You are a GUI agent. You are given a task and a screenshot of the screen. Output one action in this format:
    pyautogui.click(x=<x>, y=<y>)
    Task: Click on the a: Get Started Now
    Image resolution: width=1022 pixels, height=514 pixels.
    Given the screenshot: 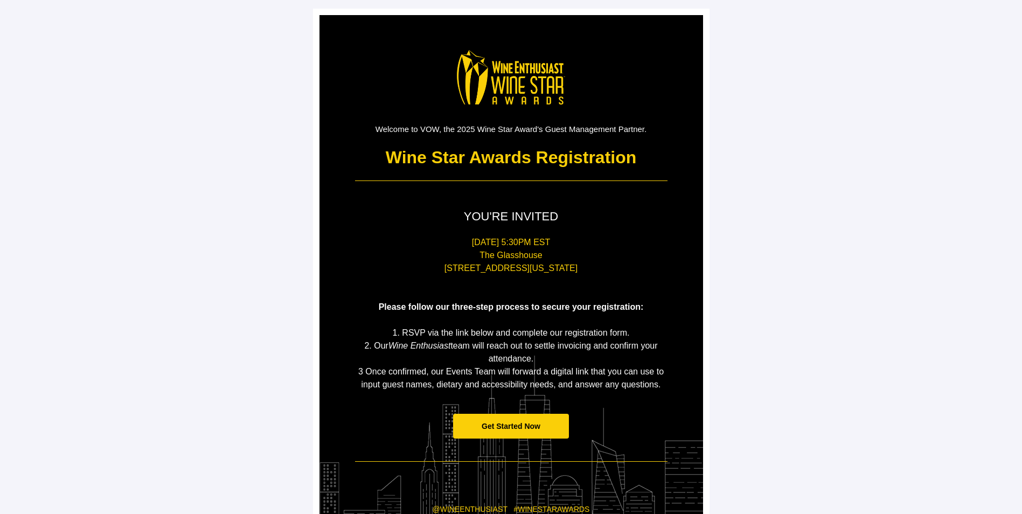 What is the action you would take?
    pyautogui.click(x=511, y=426)
    